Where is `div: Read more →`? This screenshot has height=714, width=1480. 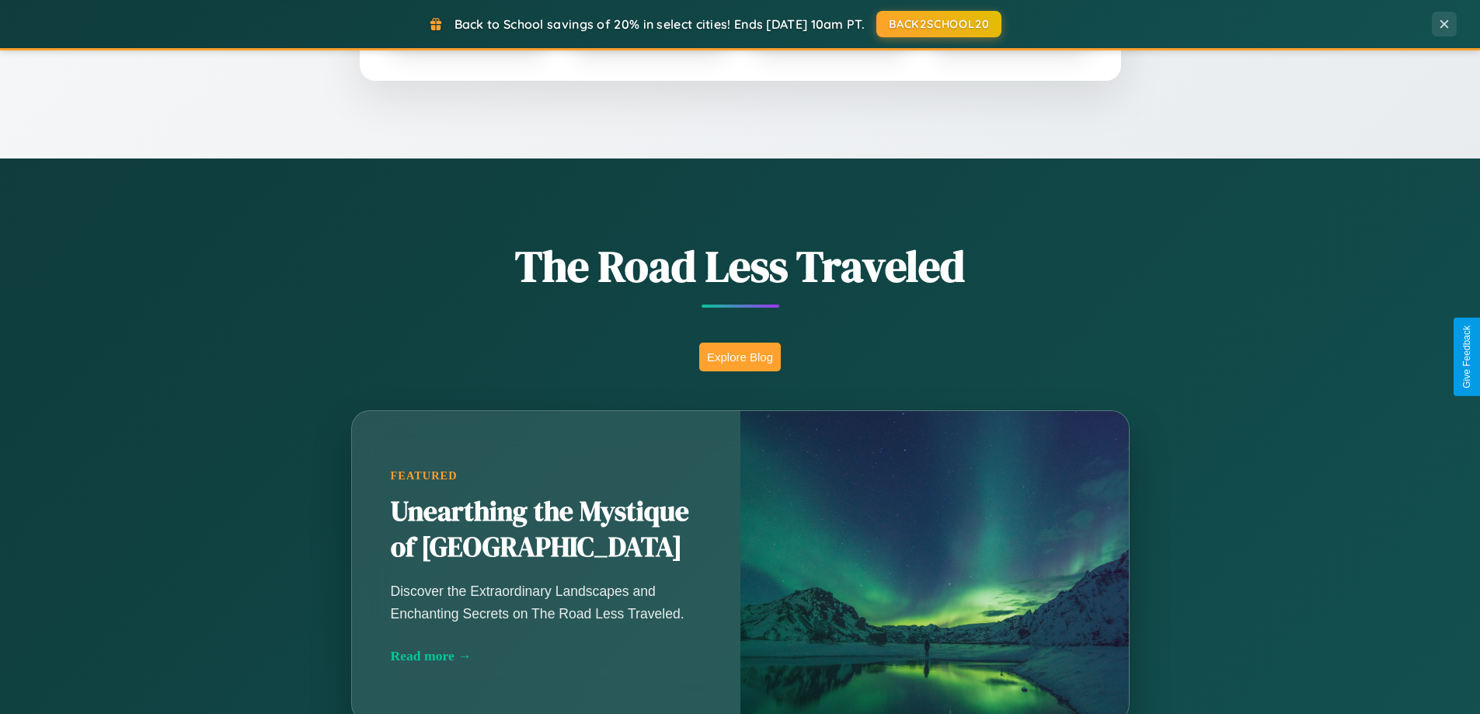
div: Read more → is located at coordinates (546, 656).